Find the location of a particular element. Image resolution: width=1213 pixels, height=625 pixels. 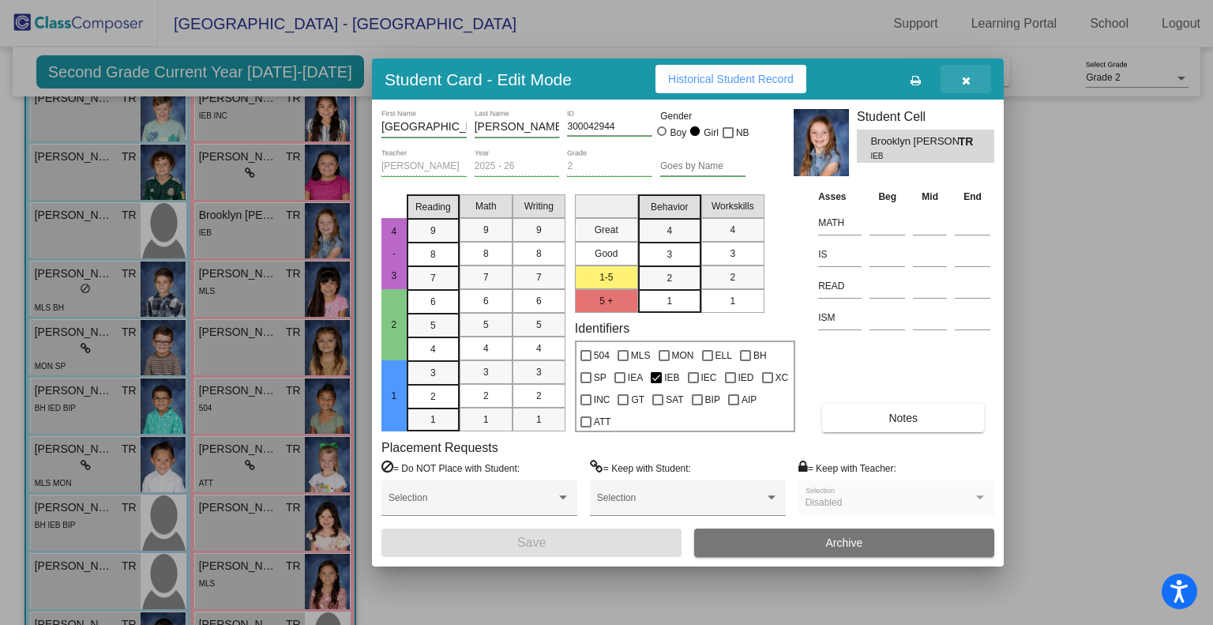

th: Beg is located at coordinates (887, 197).